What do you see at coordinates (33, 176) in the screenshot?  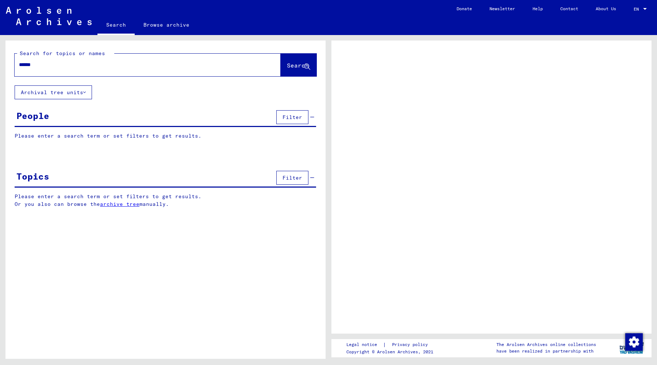 I see `div: Topics` at bounding box center [33, 176].